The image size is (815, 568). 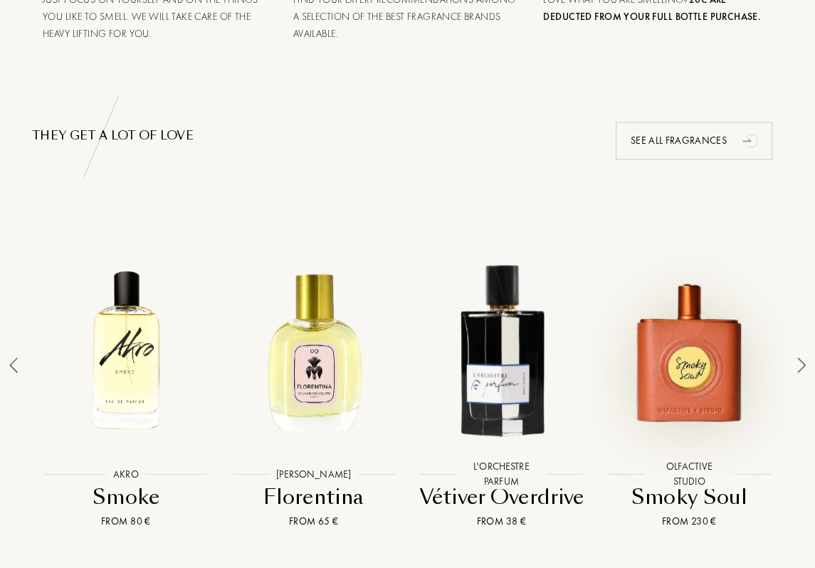 I want to click on div: Vétiver Overdrive, so click(x=502, y=497).